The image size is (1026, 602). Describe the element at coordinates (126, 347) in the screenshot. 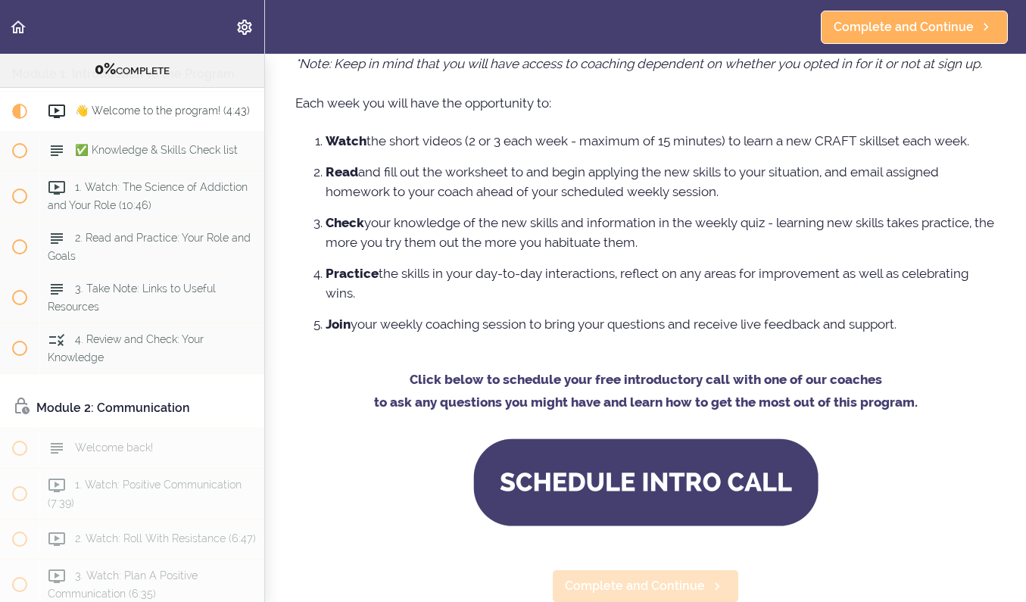

I see `span: 4. Review and Check: Your Knowledge` at that location.